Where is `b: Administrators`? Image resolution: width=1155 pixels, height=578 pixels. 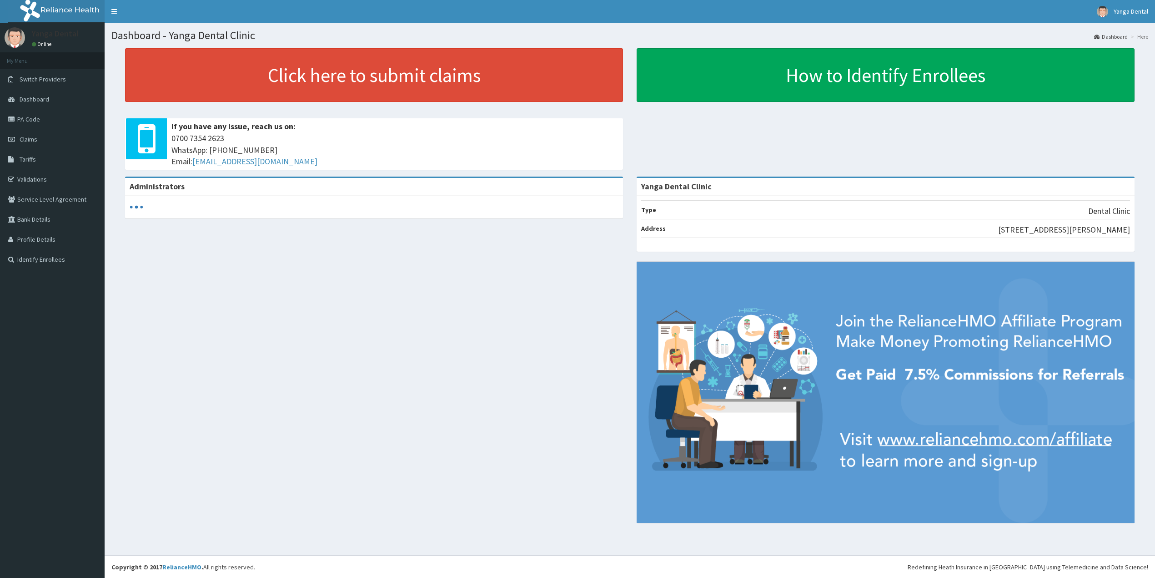 b: Administrators is located at coordinates (157, 186).